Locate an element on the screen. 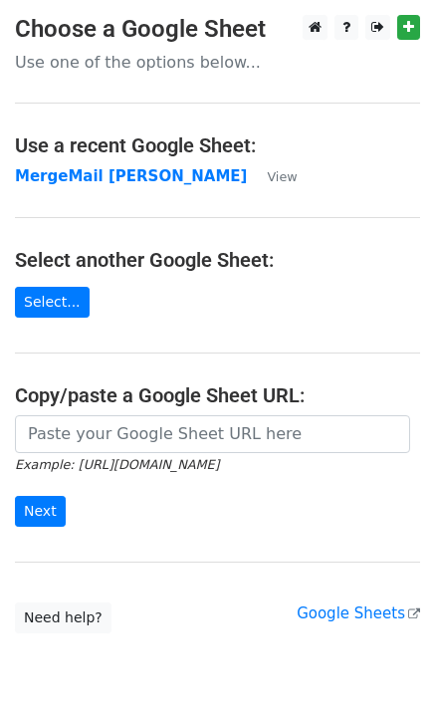  p: Use one of the options below... is located at coordinates (217, 62).